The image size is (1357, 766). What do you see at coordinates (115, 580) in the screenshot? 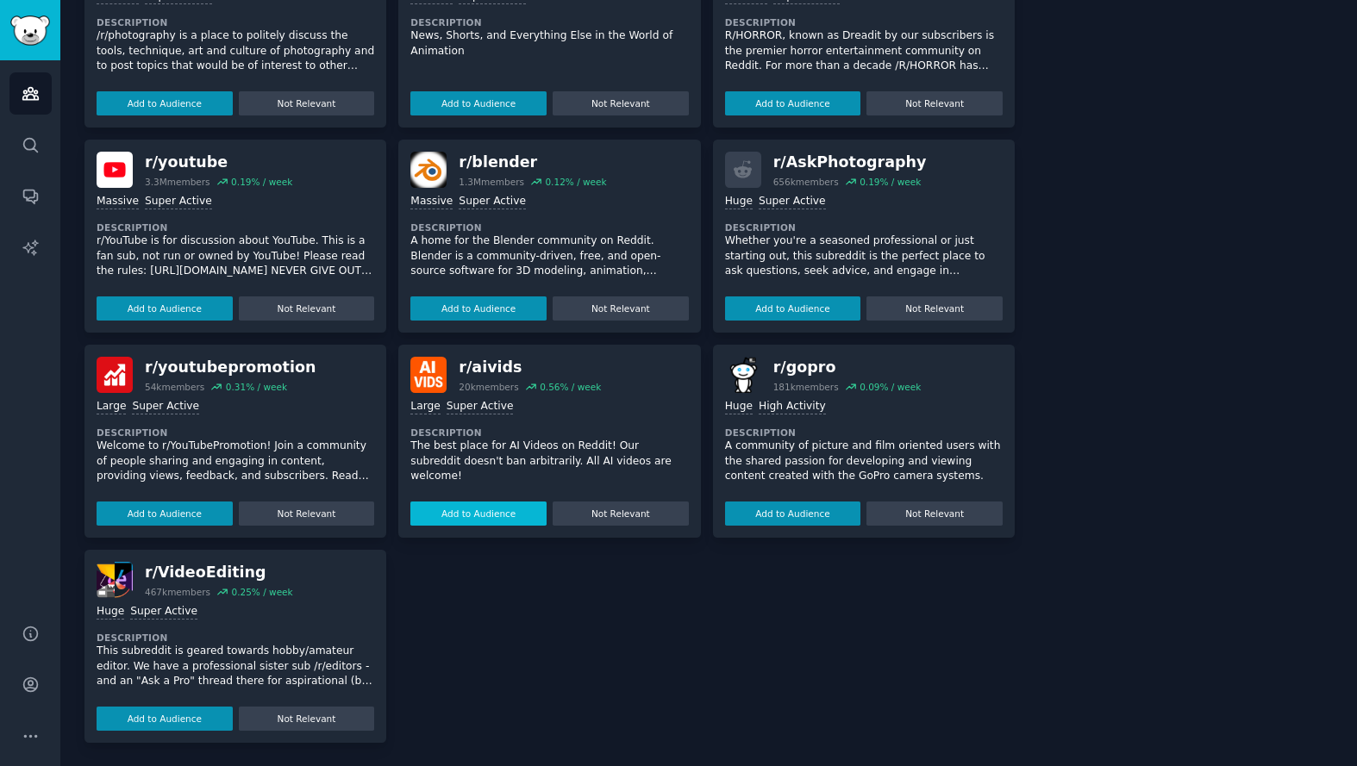
I see `img: VideoEditing` at bounding box center [115, 580].